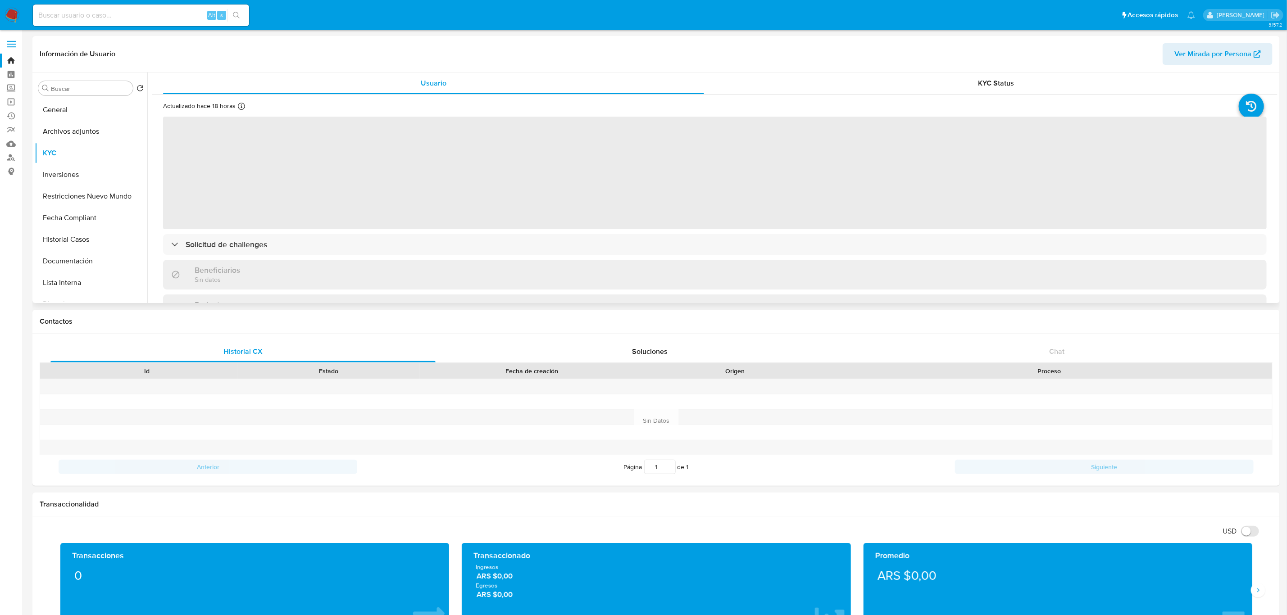 Image resolution: width=1287 pixels, height=615 pixels. I want to click on span: Chat, so click(1057, 351).